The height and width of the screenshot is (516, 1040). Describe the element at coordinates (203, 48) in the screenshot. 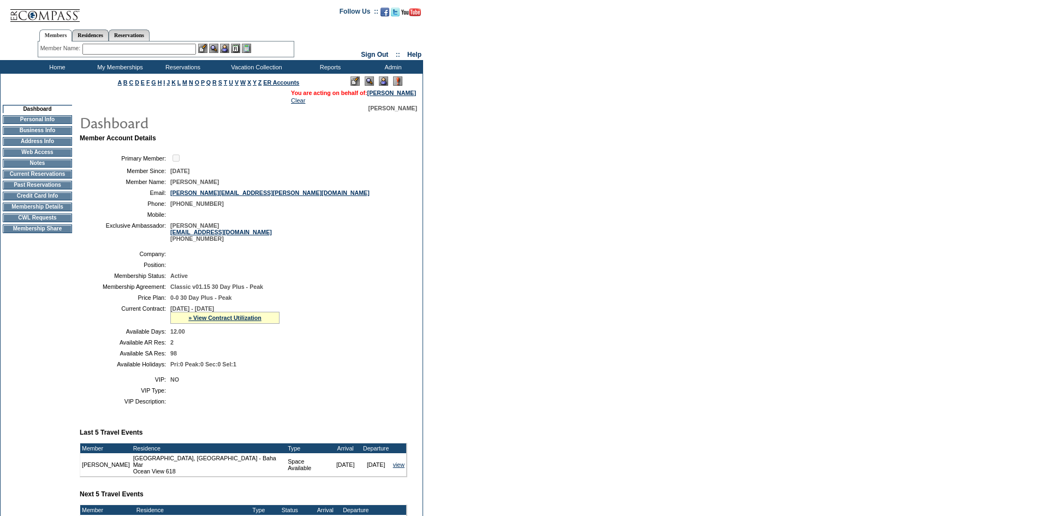

I see `img: b_edit.gif` at that location.